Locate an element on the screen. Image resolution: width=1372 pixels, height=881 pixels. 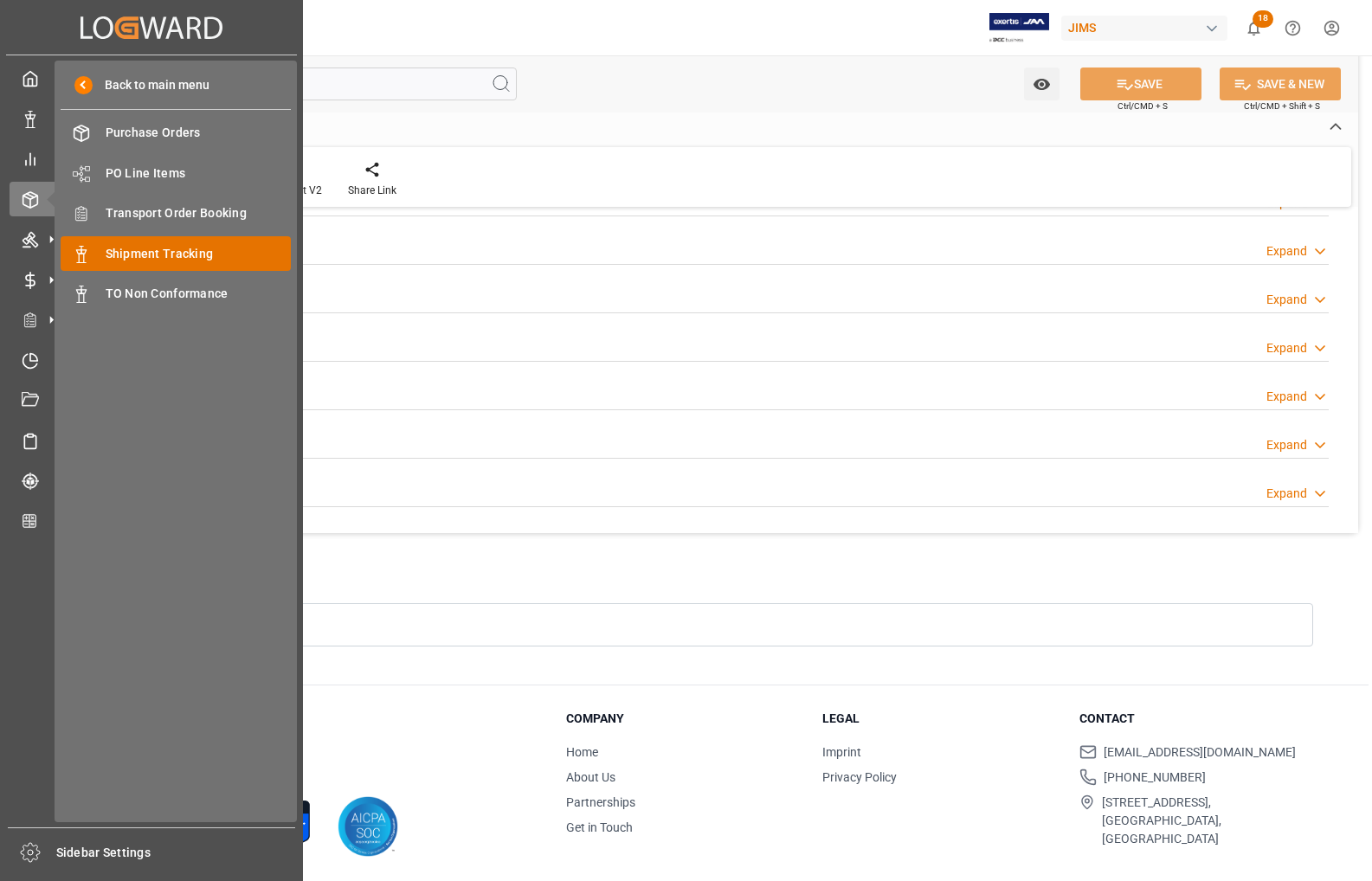
span: Sidebar Settings is located at coordinates (175, 853).